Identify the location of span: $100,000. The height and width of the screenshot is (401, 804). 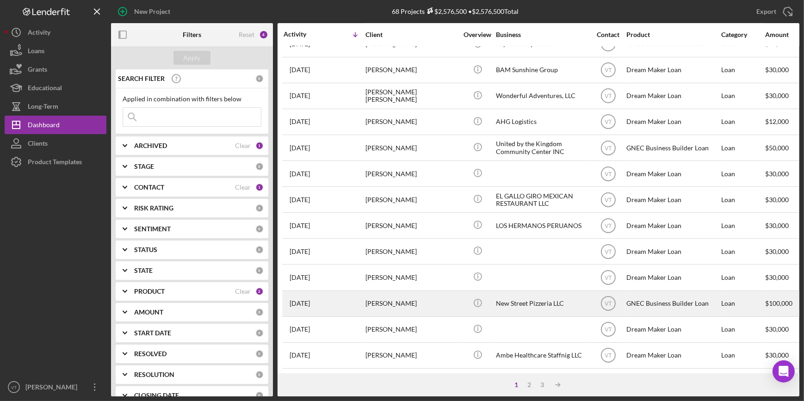
(778, 303).